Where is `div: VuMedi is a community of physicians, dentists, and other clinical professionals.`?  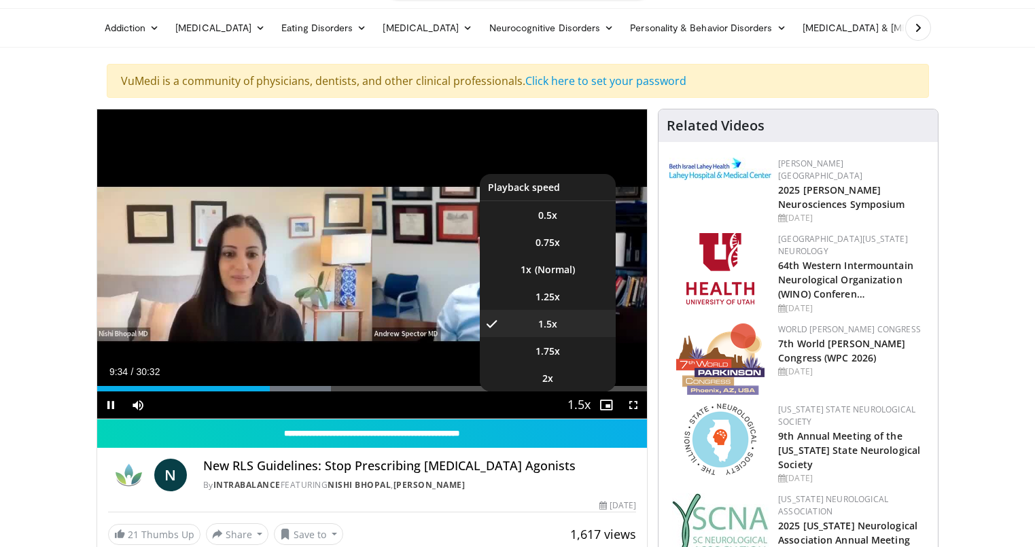
div: VuMedi is a community of physicians, dentists, and other clinical professionals. is located at coordinates (518, 81).